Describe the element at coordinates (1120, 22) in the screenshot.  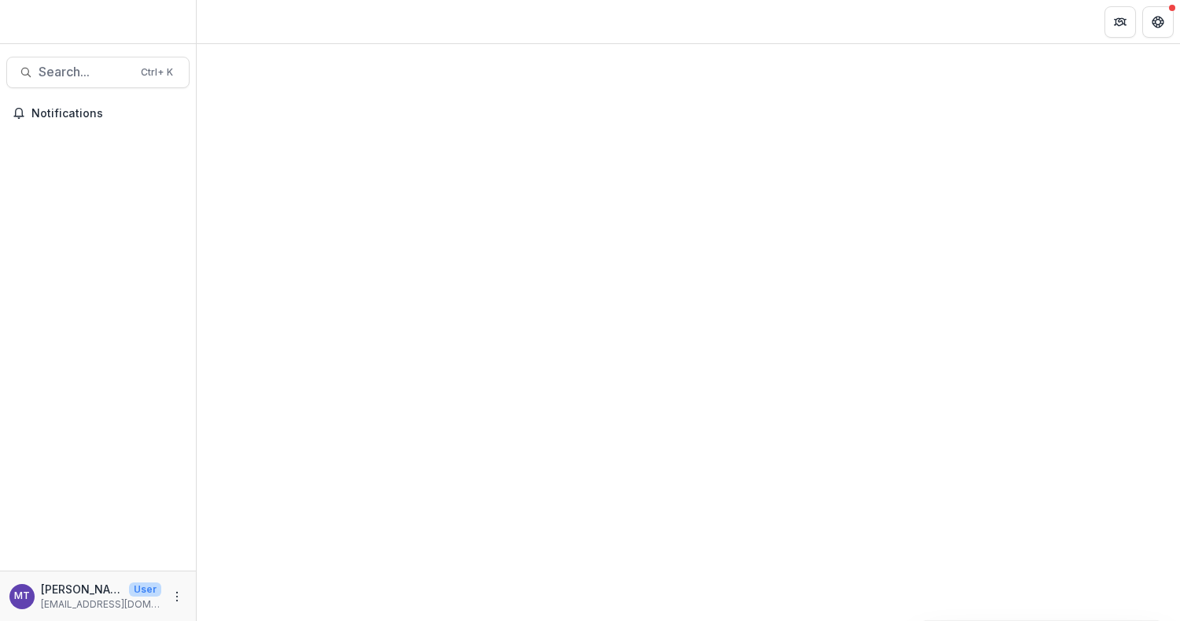
I see `button: Partners` at that location.